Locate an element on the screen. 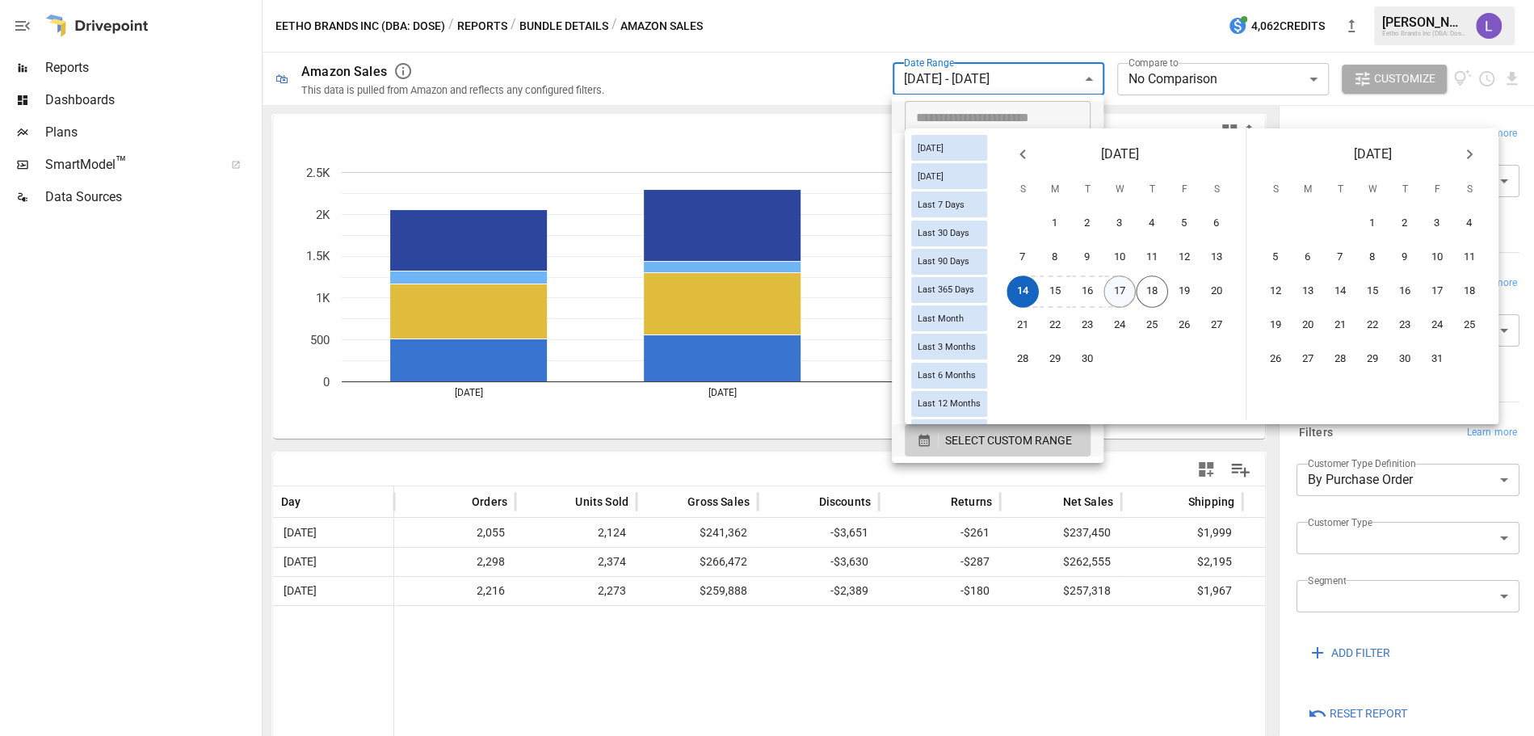 This screenshot has height=736, width=1534. div: Last 7 Days is located at coordinates (949, 204).